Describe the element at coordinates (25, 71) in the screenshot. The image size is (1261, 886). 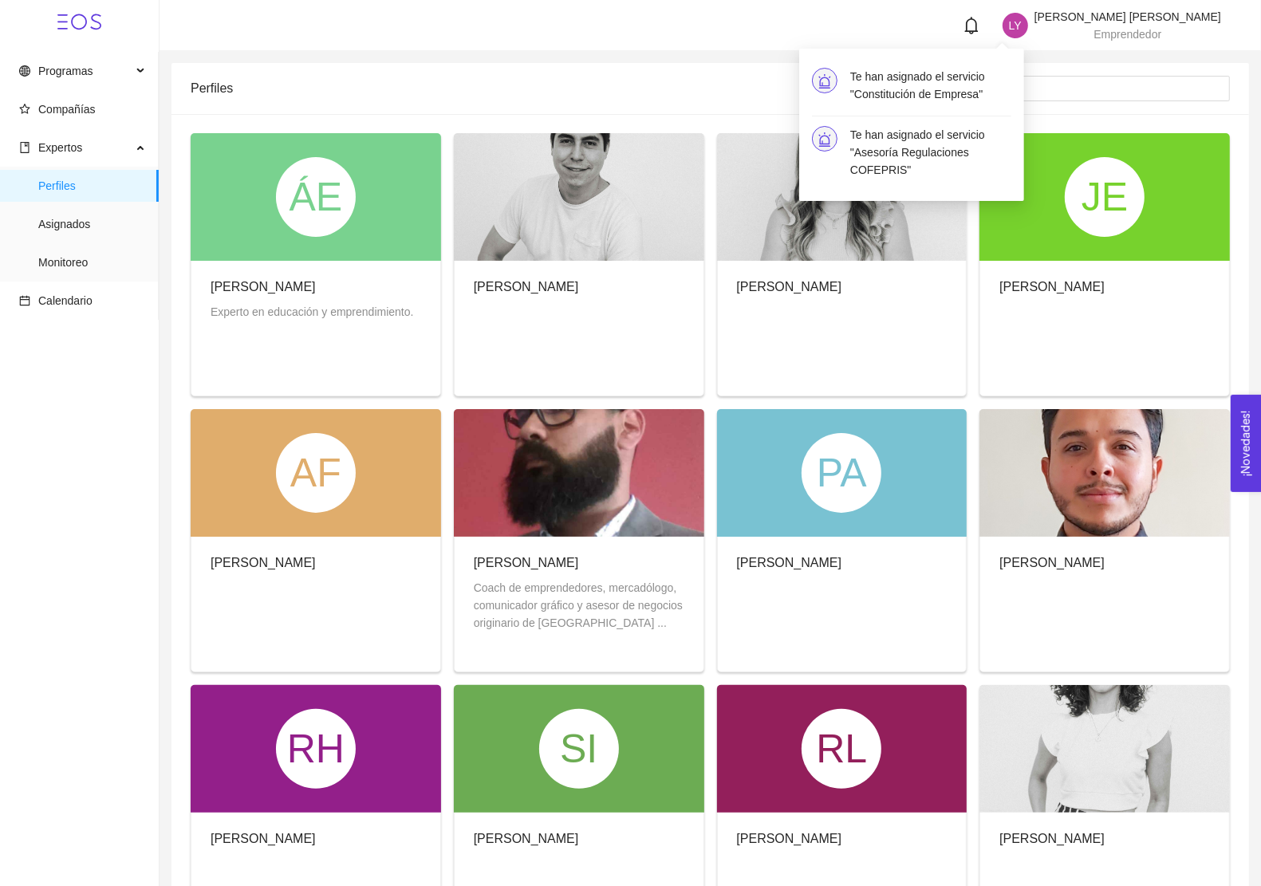
I see `span: global` at that location.